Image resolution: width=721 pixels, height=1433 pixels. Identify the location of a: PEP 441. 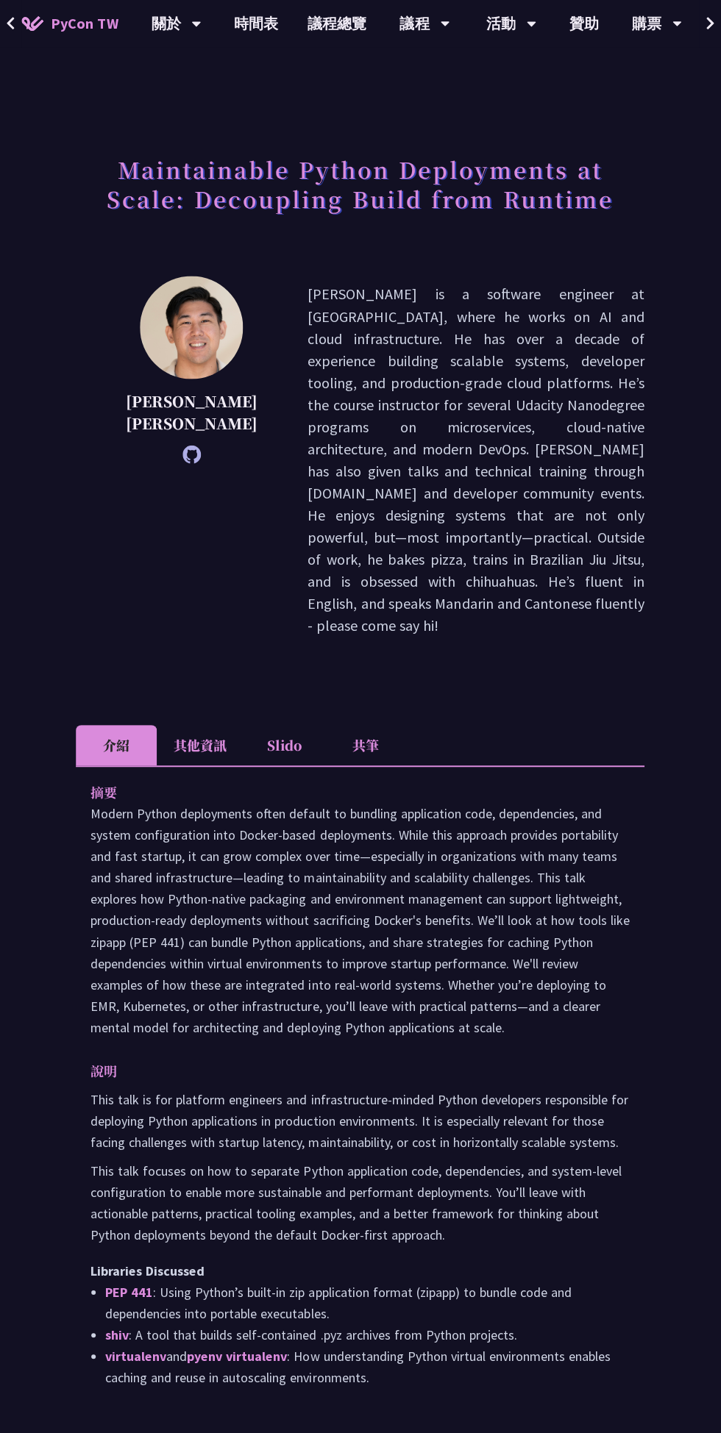
(129, 1291).